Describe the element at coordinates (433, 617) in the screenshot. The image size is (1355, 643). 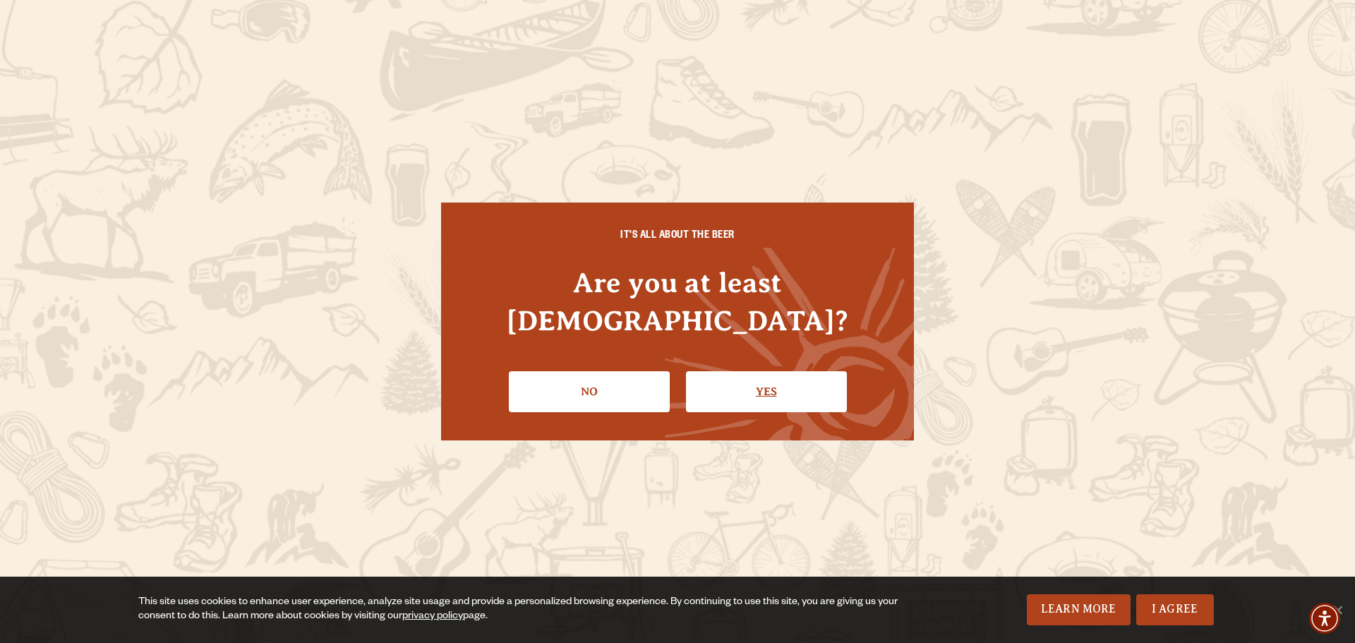
I see `a: privacy policy` at that location.